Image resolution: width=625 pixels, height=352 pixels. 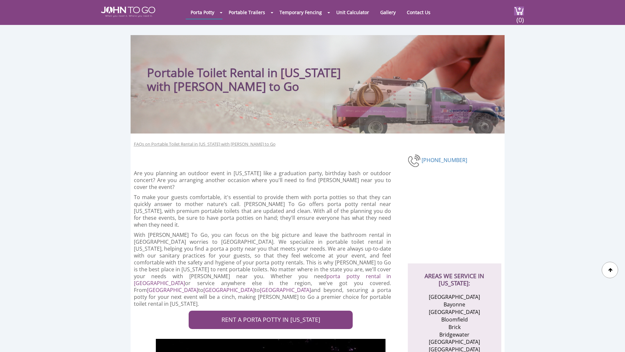 I want to click on li: Bloomfield, so click(x=454, y=319).